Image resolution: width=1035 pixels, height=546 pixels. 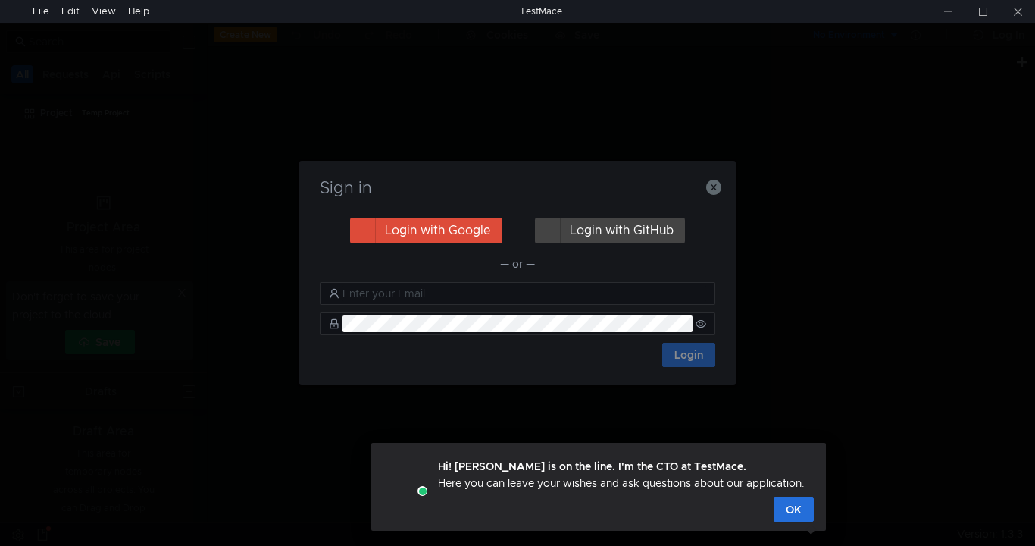 What do you see at coordinates (610, 230) in the screenshot?
I see `button: Login with GitHub` at bounding box center [610, 230].